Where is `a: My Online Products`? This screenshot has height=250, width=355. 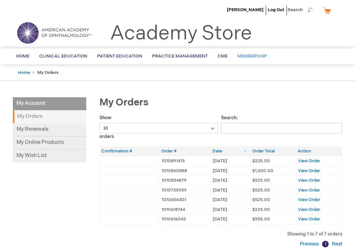
a: My Online Products is located at coordinates (49, 143).